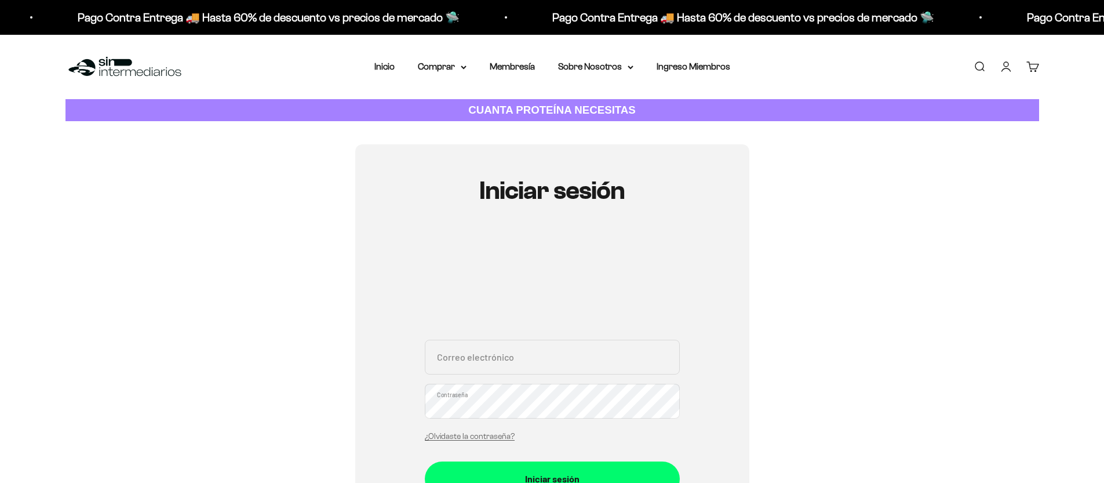 This screenshot has width=1104, height=483. I want to click on a: CUANTA PROTEÍNA NECESITAS, so click(552, 110).